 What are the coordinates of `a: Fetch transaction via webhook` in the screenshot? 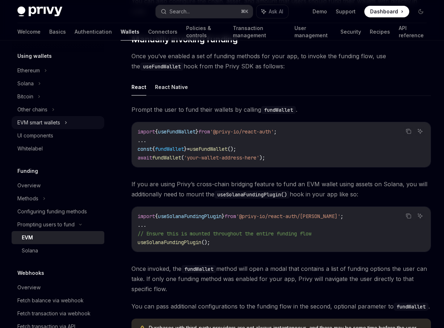 It's located at (58, 314).